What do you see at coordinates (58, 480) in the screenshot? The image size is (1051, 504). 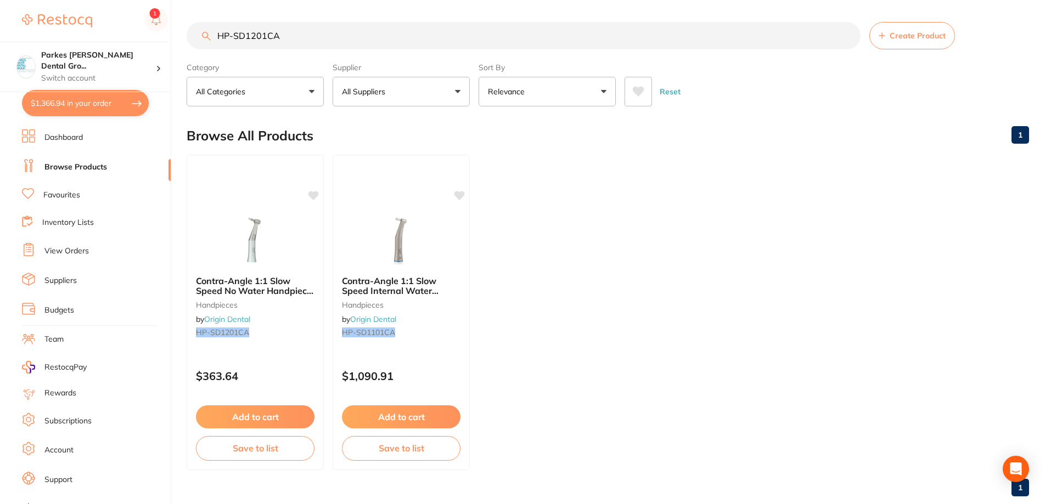 I see `a: Support` at bounding box center [58, 480].